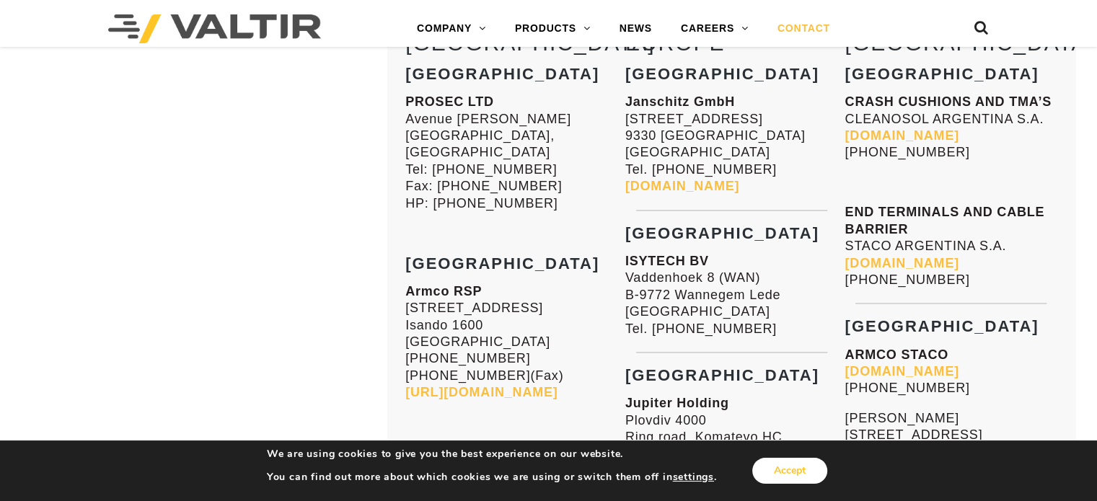 The image size is (1097, 501). I want to click on a: CONTACT, so click(803, 29).